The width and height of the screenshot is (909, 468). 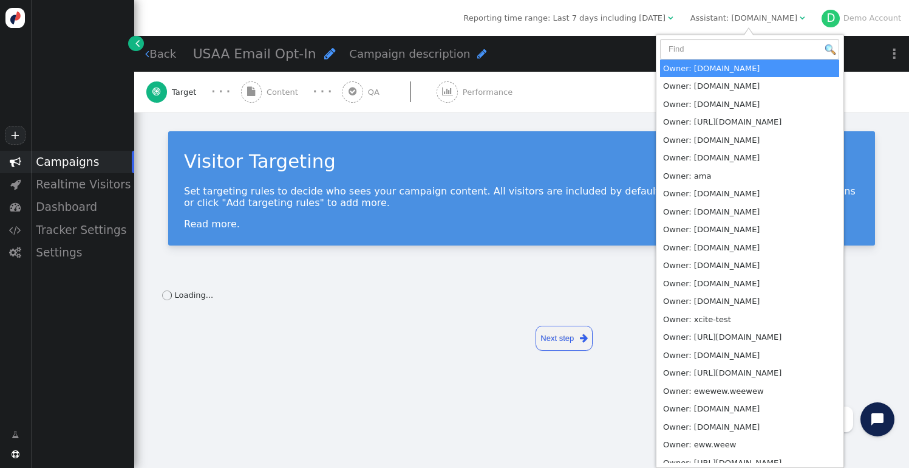 I want to click on img: icon_search.png, so click(x=830, y=49).